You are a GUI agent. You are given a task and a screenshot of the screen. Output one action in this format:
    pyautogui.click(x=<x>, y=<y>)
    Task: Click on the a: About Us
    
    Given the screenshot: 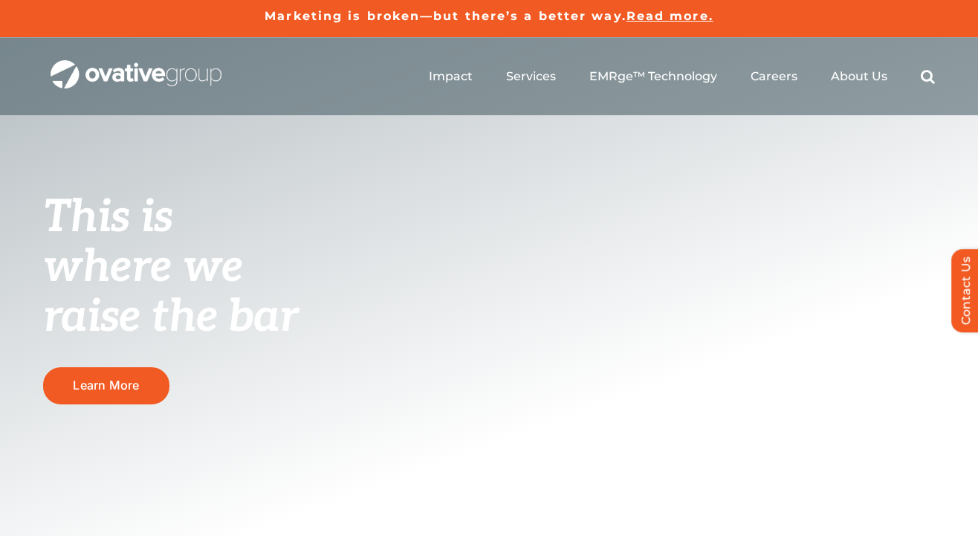 What is the action you would take?
    pyautogui.click(x=859, y=77)
    